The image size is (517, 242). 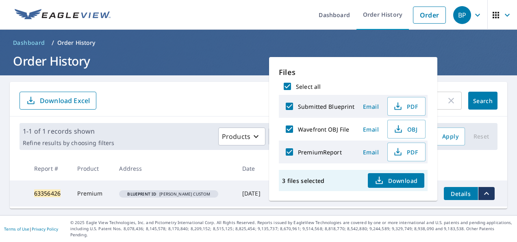 What do you see at coordinates (486, 193) in the screenshot?
I see `button: filesDropdownBtn-63356426` at bounding box center [486, 193].